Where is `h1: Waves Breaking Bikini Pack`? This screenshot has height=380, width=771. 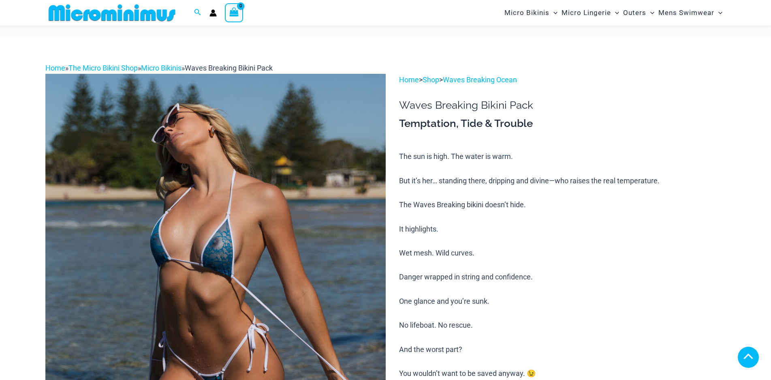 h1: Waves Breaking Bikini Pack is located at coordinates (562, 105).